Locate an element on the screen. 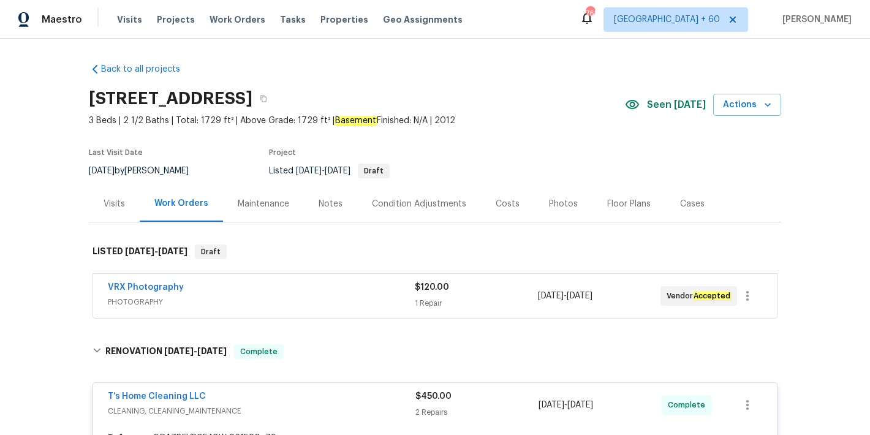 The width and height of the screenshot is (870, 435). span: 3 Beds | 2 1/2 Baths | Total: 1729 ft² | Above Grade: 1729 ft² | Finished: N/A | 2012 is located at coordinates (357, 121).